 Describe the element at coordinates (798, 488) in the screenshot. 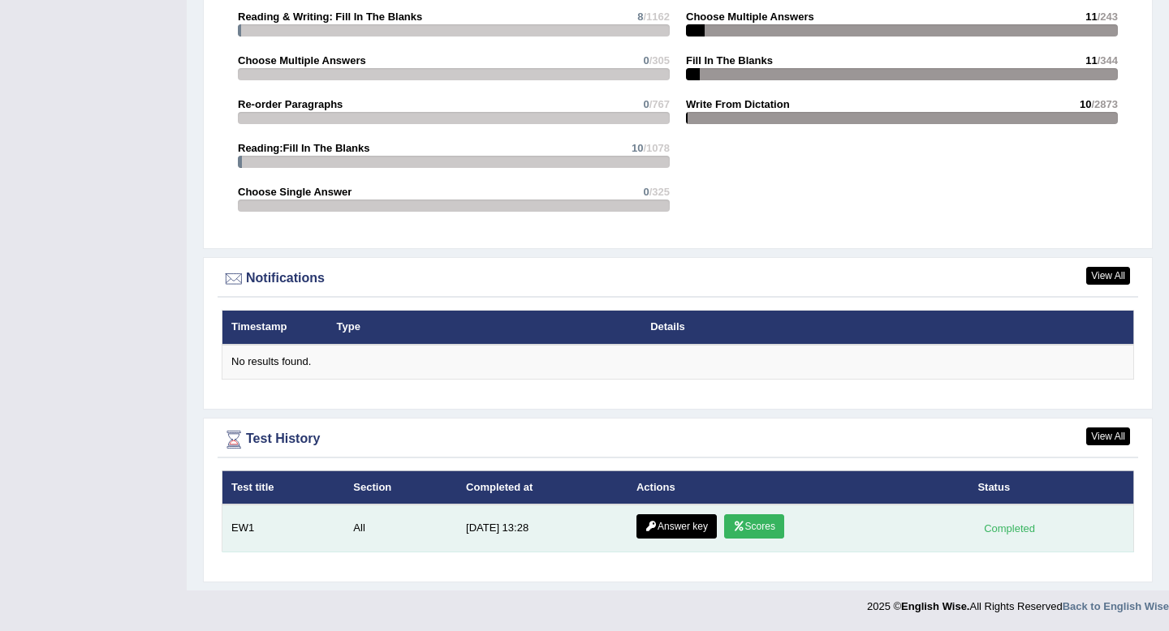

I see `th: Actions` at that location.